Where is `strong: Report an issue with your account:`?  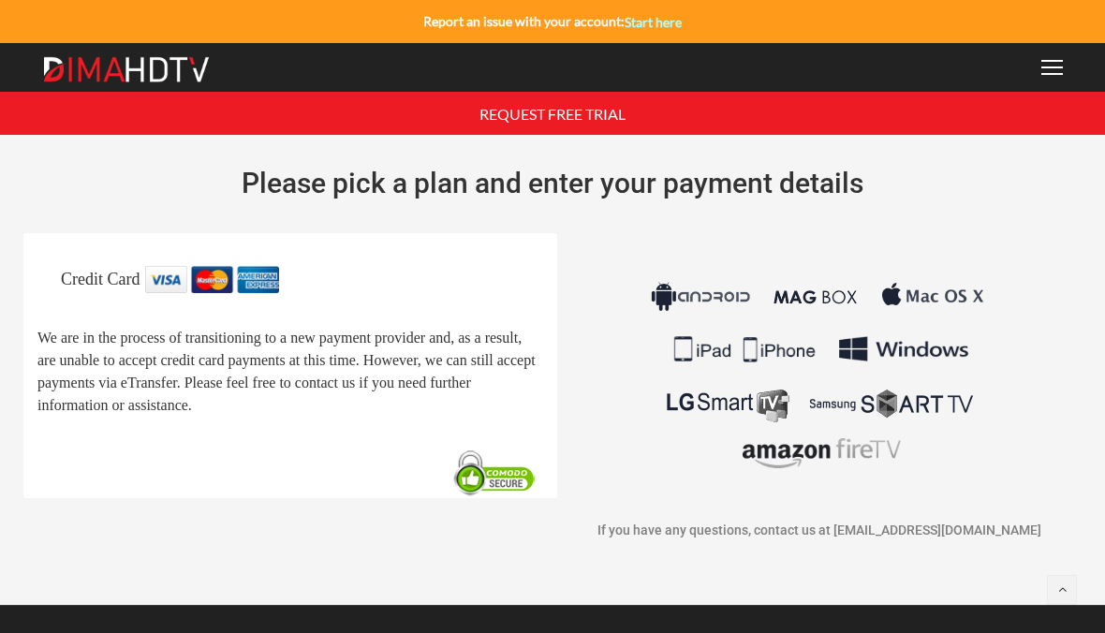 strong: Report an issue with your account: is located at coordinates (553, 21).